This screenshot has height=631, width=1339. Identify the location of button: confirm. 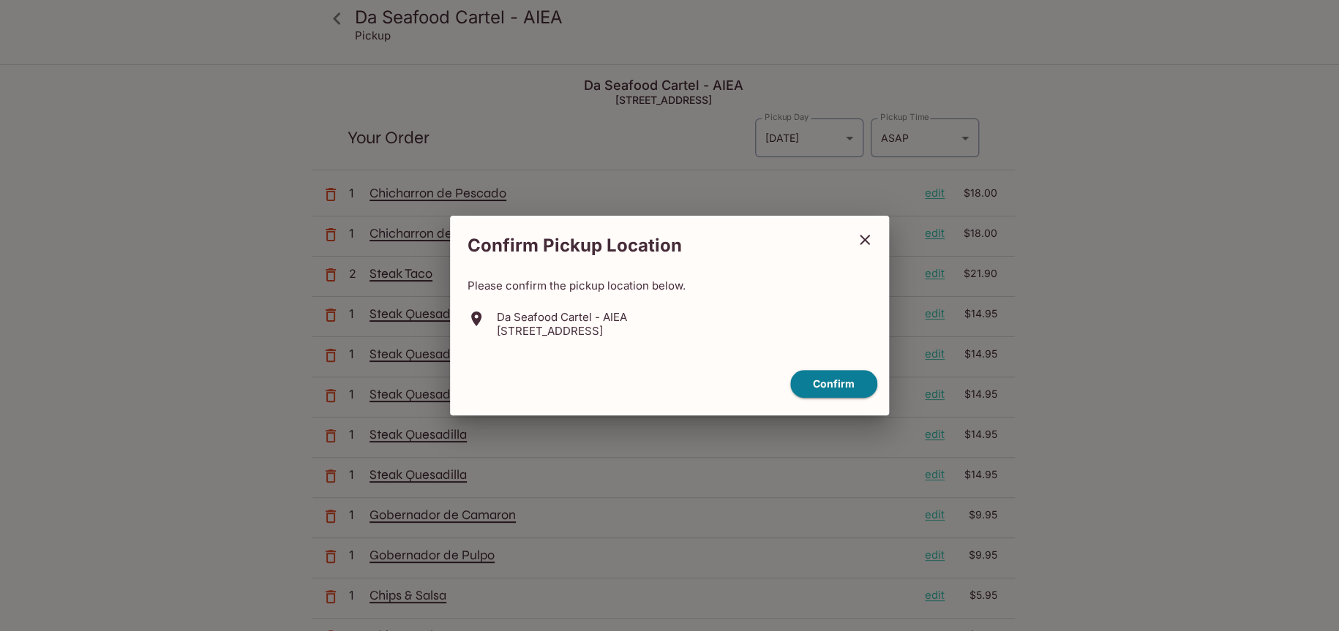
(833, 384).